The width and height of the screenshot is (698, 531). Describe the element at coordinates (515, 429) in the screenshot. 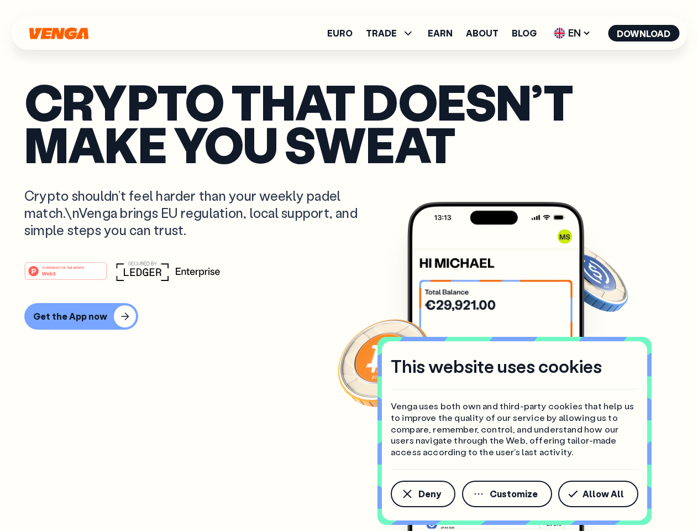

I see `p: Venga uses both own and third-party cookies that help us to improve the quality of our service by...` at that location.